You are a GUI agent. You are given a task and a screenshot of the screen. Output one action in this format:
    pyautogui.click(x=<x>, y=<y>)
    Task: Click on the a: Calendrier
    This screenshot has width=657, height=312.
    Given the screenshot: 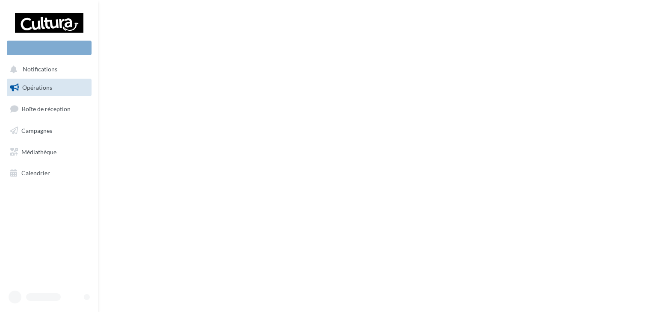 What is the action you would take?
    pyautogui.click(x=49, y=173)
    